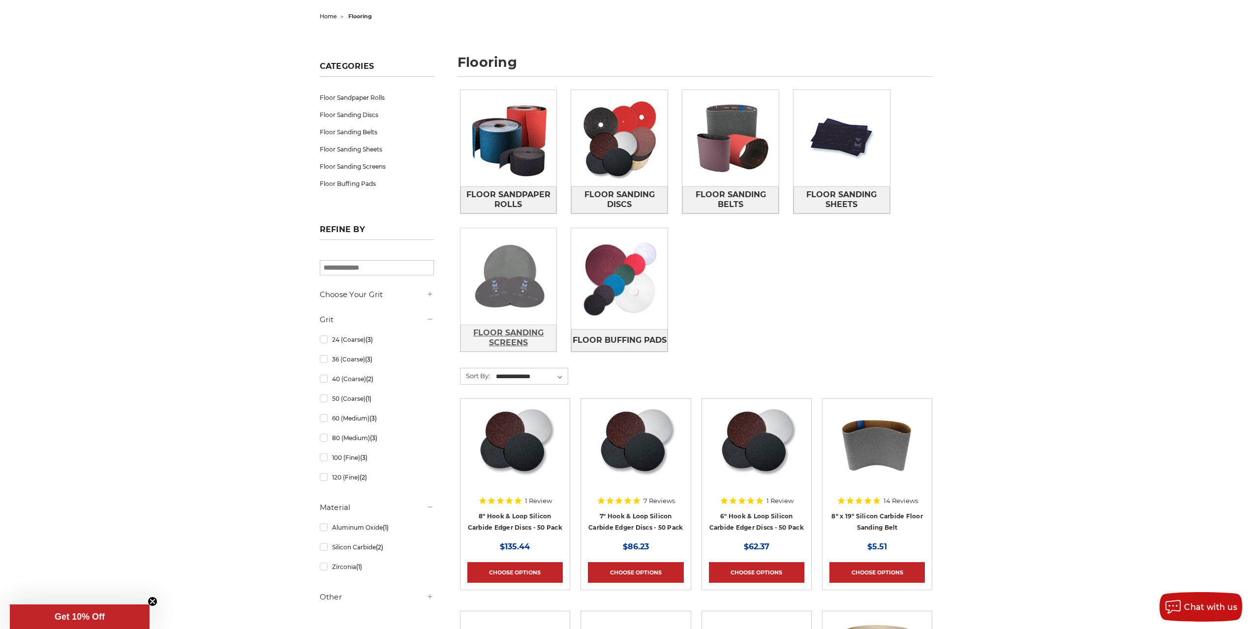 This screenshot has width=1252, height=629. Describe the element at coordinates (377, 527) in the screenshot. I see `a: Aluminum Oxide` at that location.